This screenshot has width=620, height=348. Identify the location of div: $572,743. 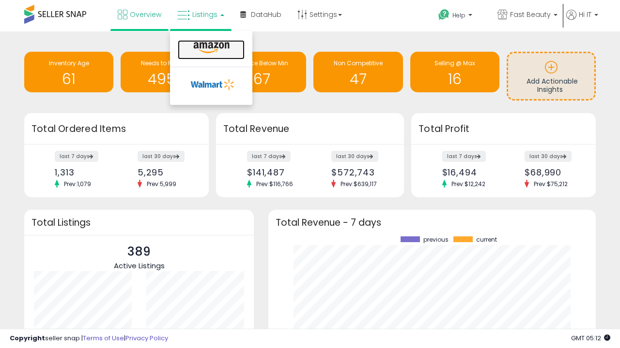
(359, 172).